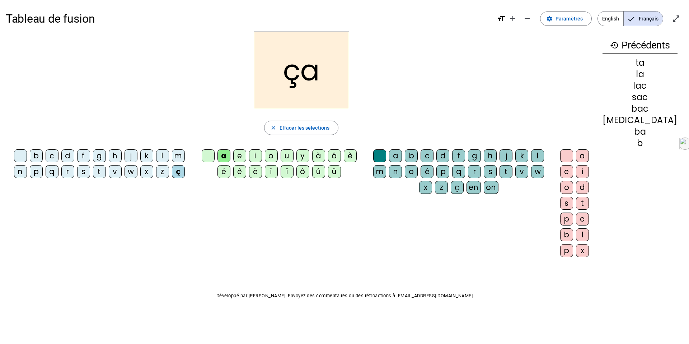 The image size is (689, 344). What do you see at coordinates (303, 156) in the screenshot?
I see `div: y` at bounding box center [303, 156].